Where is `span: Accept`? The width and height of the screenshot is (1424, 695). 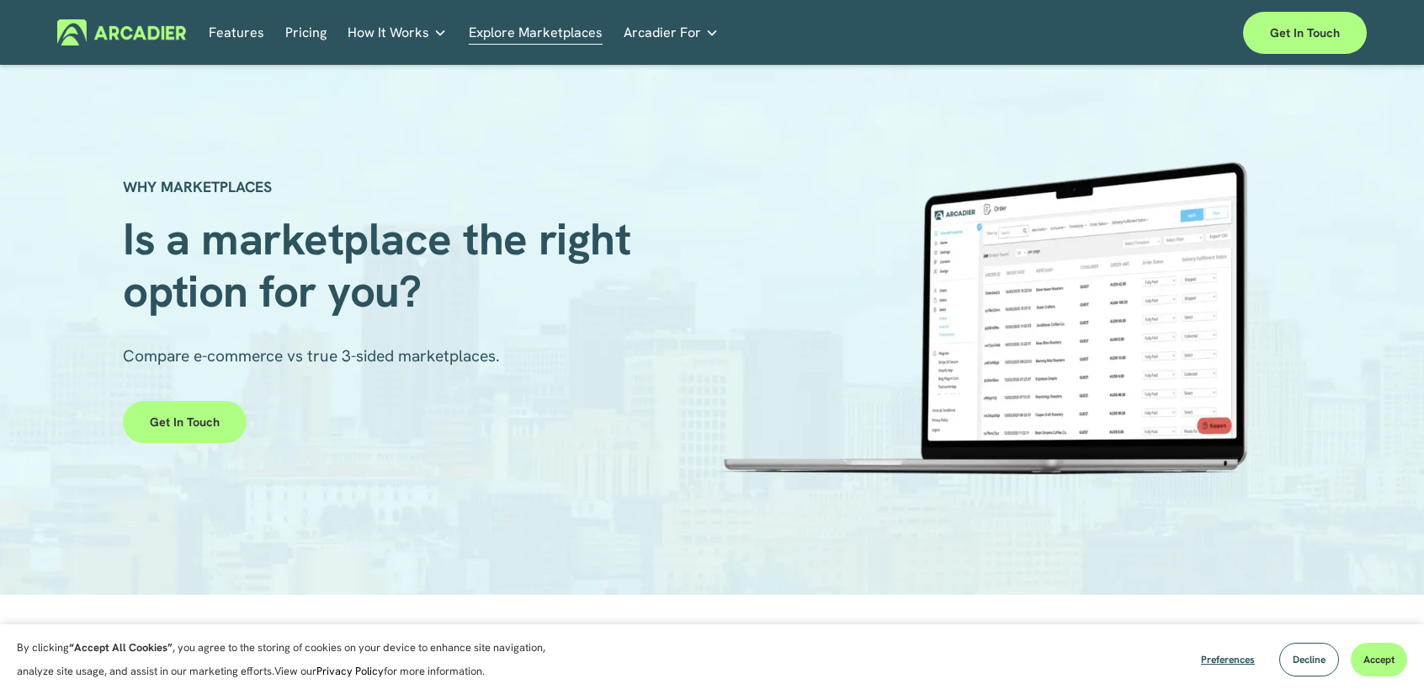 span: Accept is located at coordinates (1379, 659).